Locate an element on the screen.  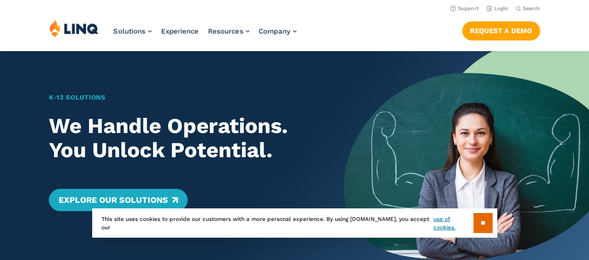
a: use of cookies. is located at coordinates (453, 224).